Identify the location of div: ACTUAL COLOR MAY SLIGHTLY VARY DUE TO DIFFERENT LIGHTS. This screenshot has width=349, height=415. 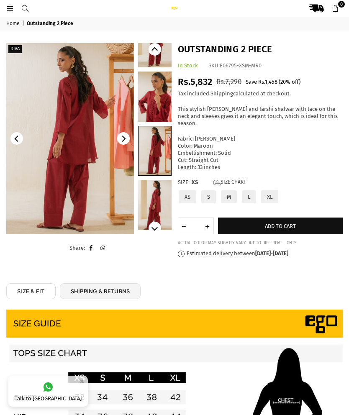
(260, 243).